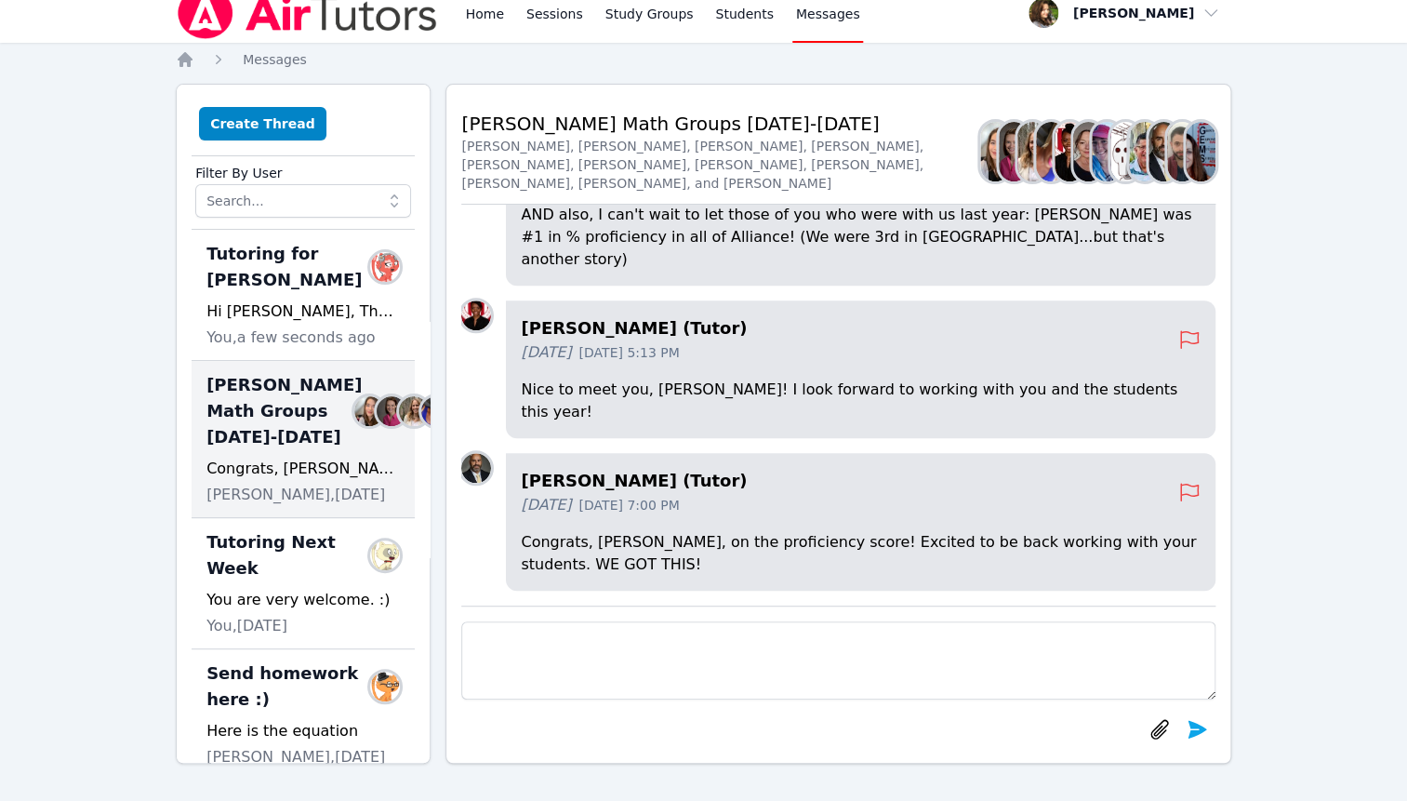 The width and height of the screenshot is (1407, 801). What do you see at coordinates (1106, 152) in the screenshot?
I see `img: Megan Nepshinsky` at bounding box center [1106, 152].